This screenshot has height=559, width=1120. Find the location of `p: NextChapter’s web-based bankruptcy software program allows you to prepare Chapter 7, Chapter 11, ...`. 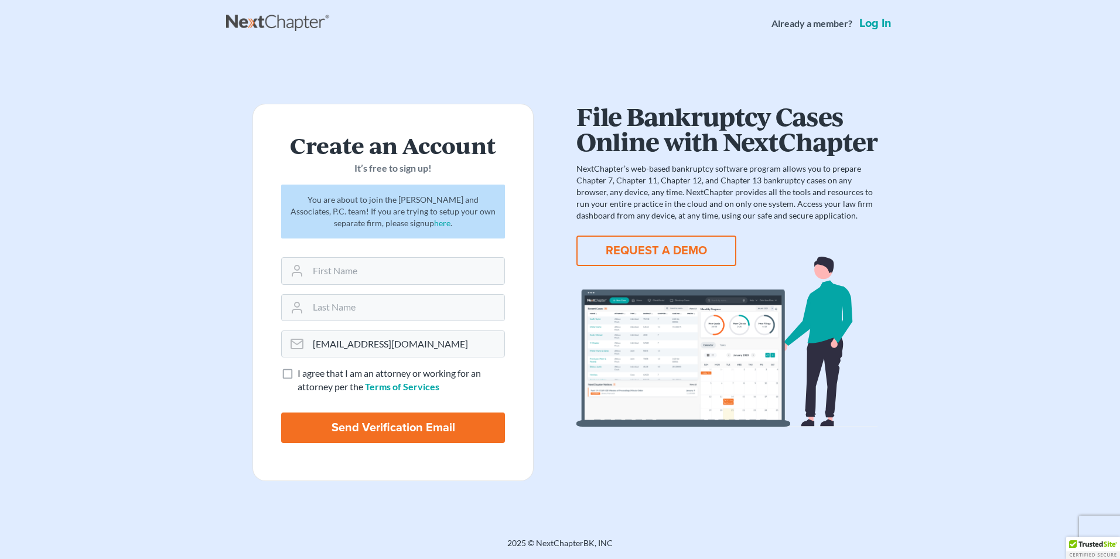

p: NextChapter’s web-based bankruptcy software program allows you to prepare Chapter 7, Chapter 11, ... is located at coordinates (727, 192).